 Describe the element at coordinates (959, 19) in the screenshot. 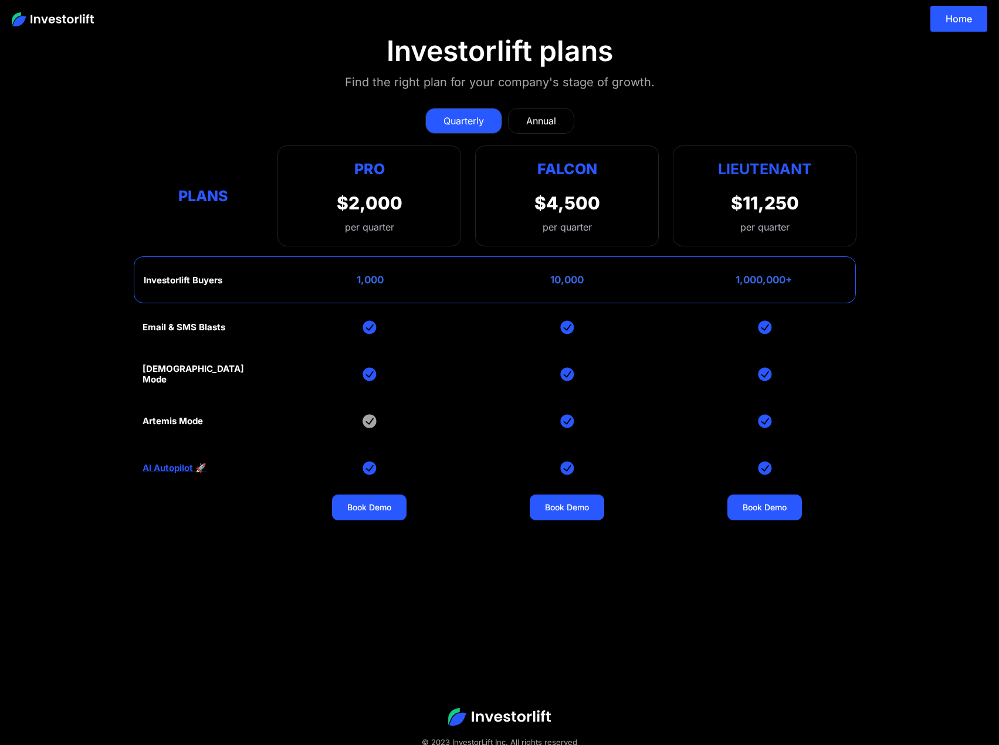

I see `a: Home` at that location.